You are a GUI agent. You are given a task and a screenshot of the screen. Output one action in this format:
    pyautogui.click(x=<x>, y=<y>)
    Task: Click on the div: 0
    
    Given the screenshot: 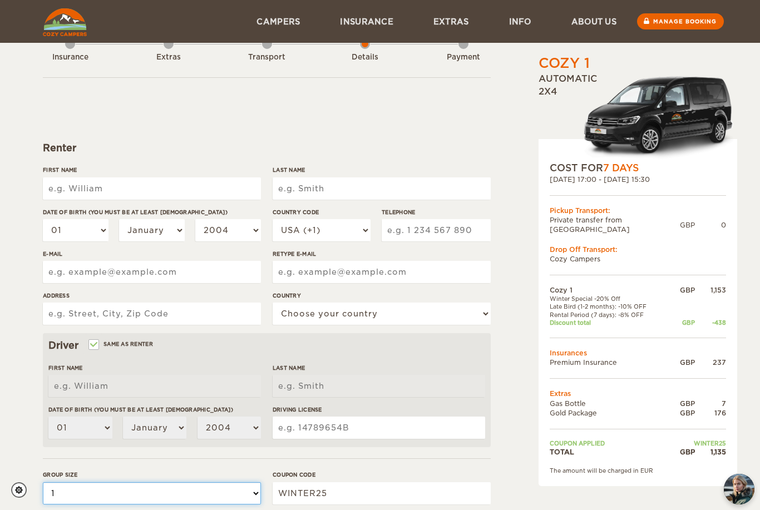 What is the action you would take?
    pyautogui.click(x=710, y=225)
    